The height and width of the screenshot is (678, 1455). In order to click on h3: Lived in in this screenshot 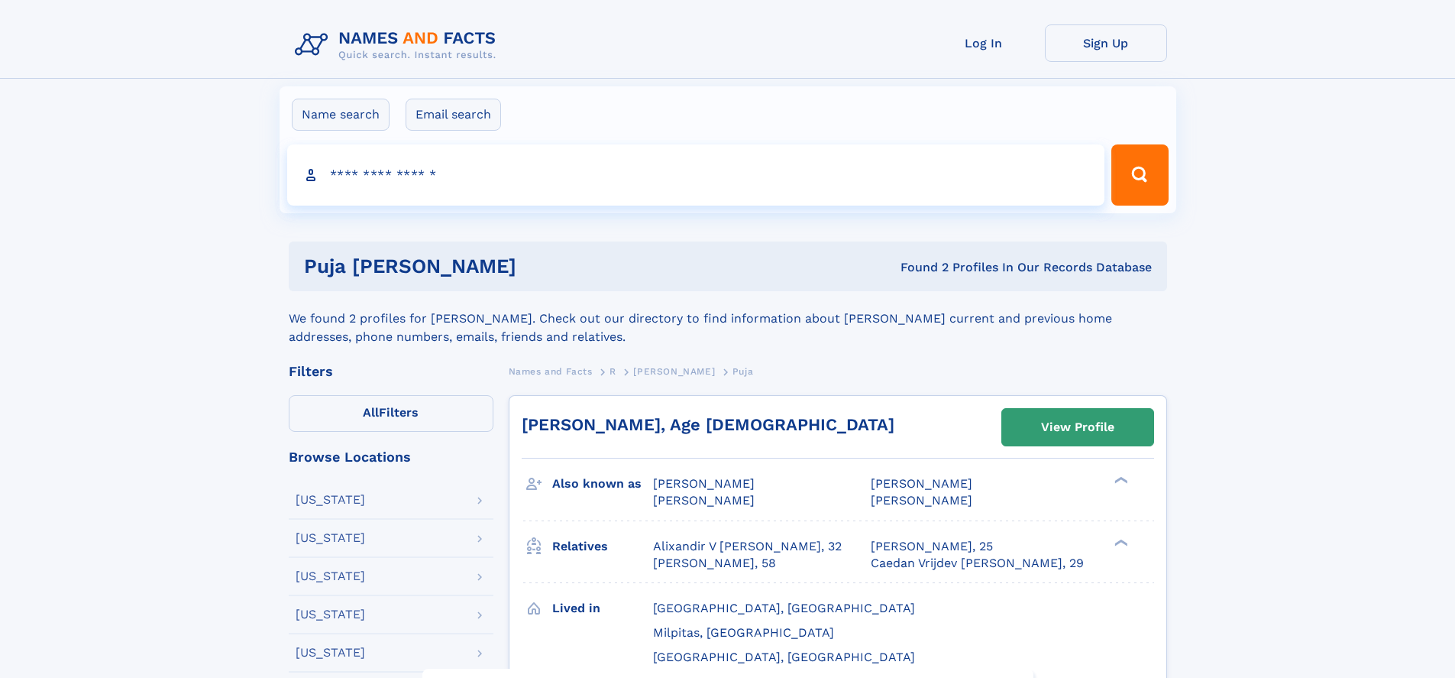, I will do `click(603, 608)`.